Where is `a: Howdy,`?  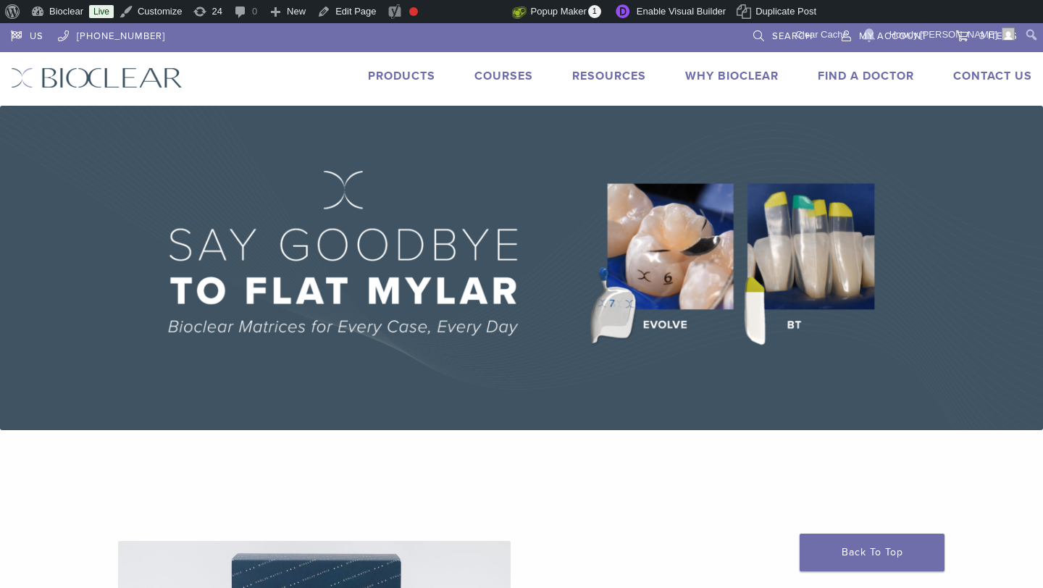 a: Howdy, is located at coordinates (952, 35).